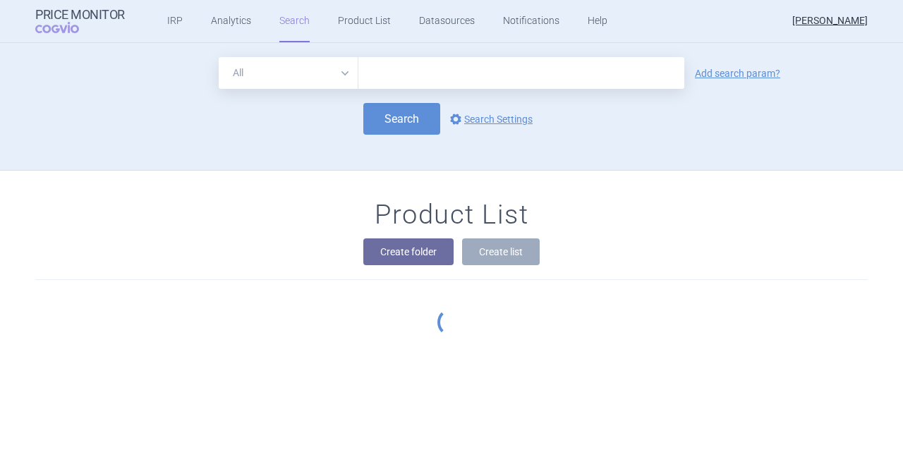 This screenshot has height=469, width=903. Describe the element at coordinates (501, 252) in the screenshot. I see `button: Create list` at that location.